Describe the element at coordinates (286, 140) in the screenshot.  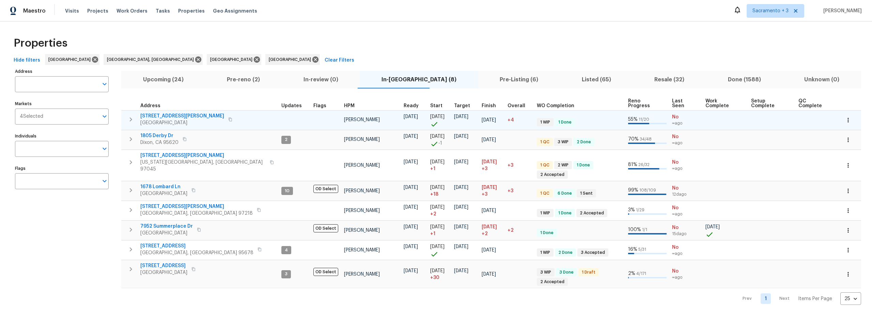
I see `span: 2` at that location.